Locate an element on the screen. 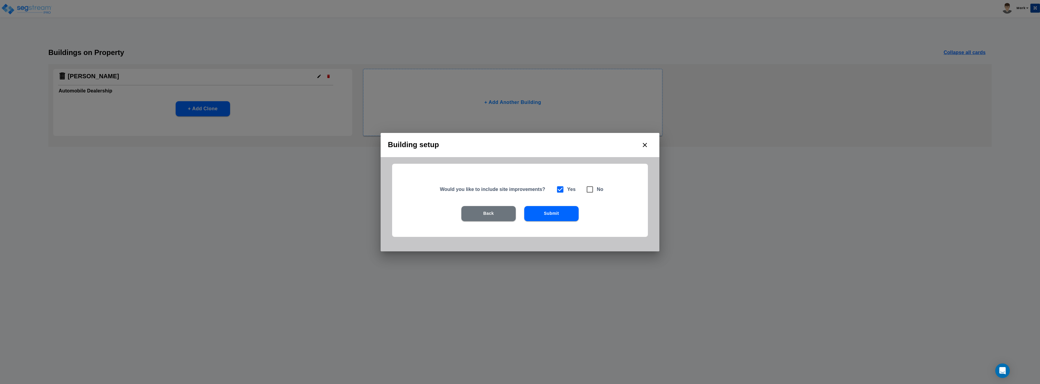 Image resolution: width=1040 pixels, height=384 pixels. h5: Would you like to include site improvements? is located at coordinates (494, 189).